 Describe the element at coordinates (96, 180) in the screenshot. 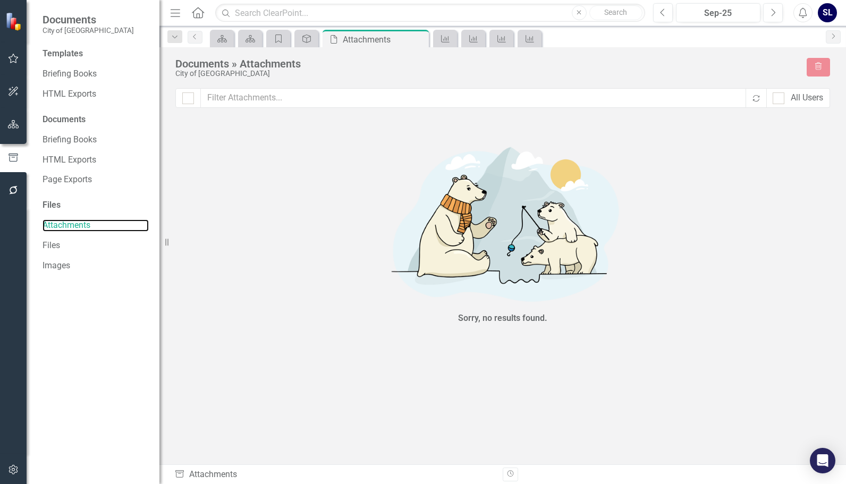

I see `a: Page Exports` at that location.